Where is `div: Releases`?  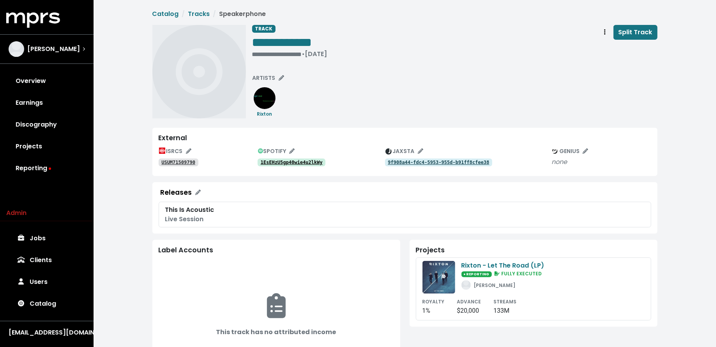
div: Releases is located at coordinates (176, 193).